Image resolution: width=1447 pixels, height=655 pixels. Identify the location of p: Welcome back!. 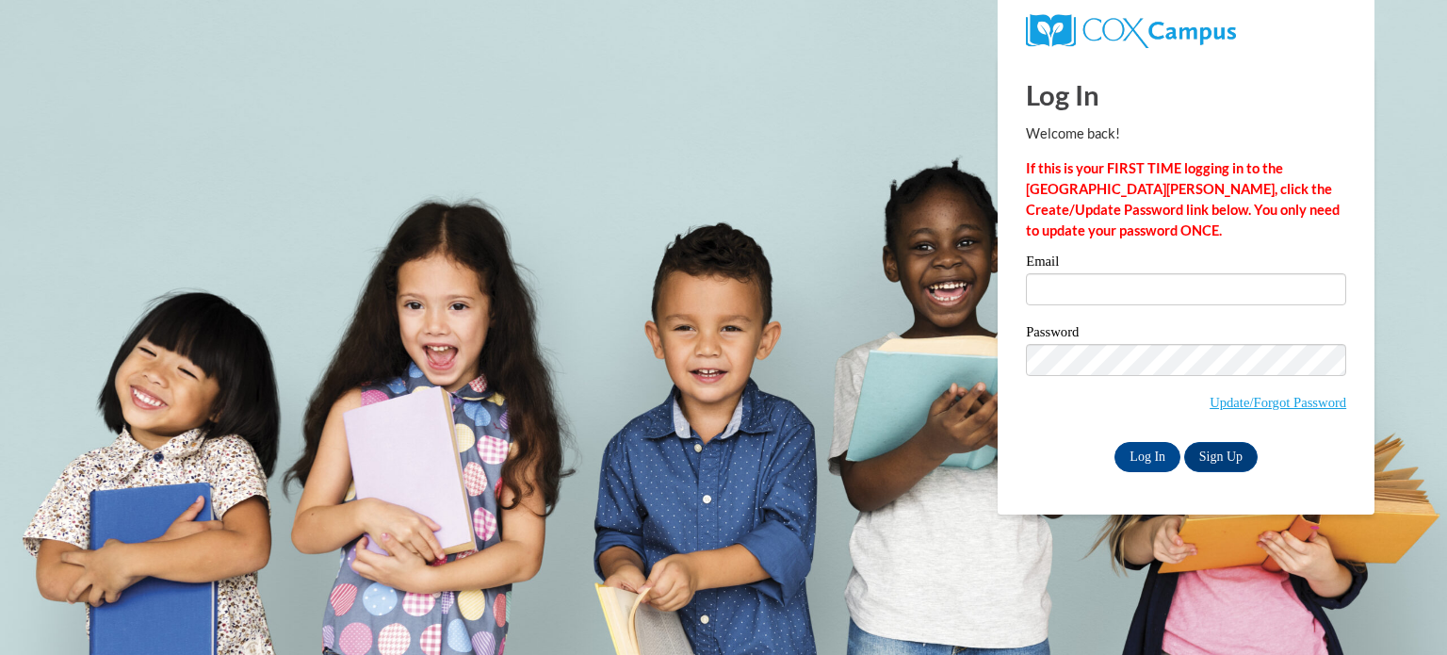
(1186, 134).